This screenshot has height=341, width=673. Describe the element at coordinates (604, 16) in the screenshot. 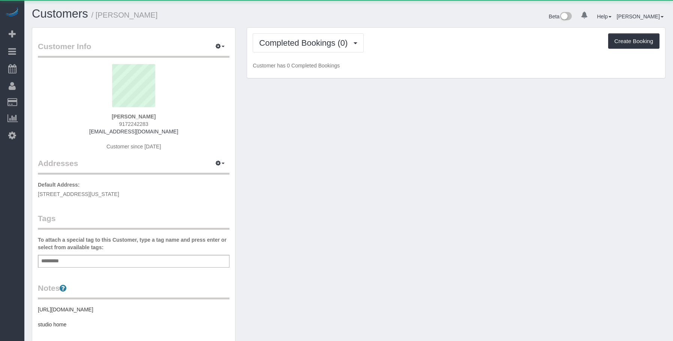

I see `a: Help` at that location.